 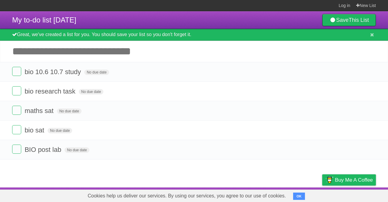 What do you see at coordinates (248, 194) in the screenshot?
I see `a: About` at bounding box center [248, 194].